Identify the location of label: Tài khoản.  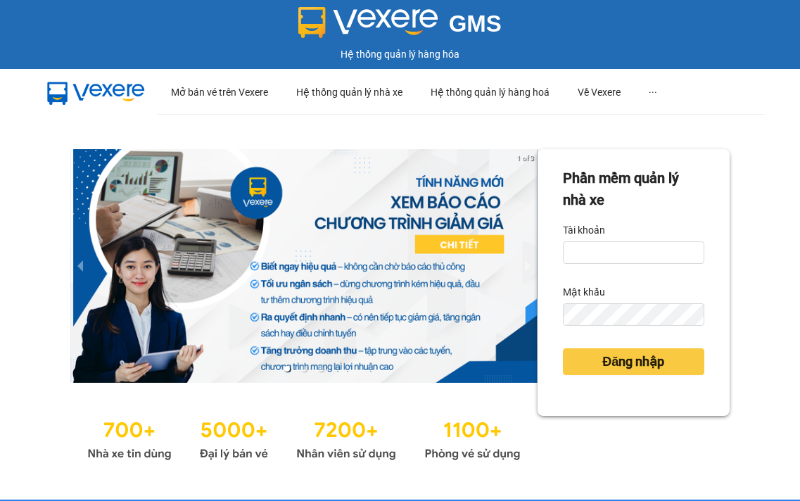
(584, 230).